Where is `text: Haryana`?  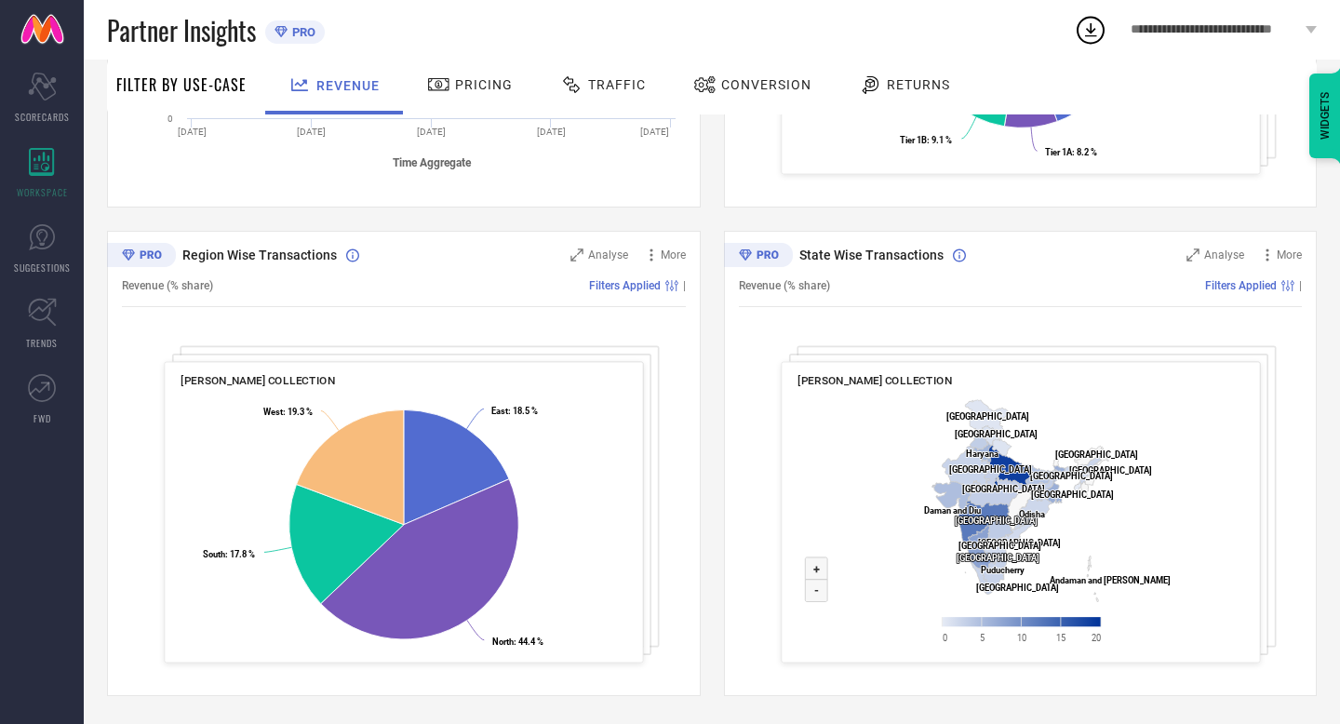 text: Haryana is located at coordinates (982, 453).